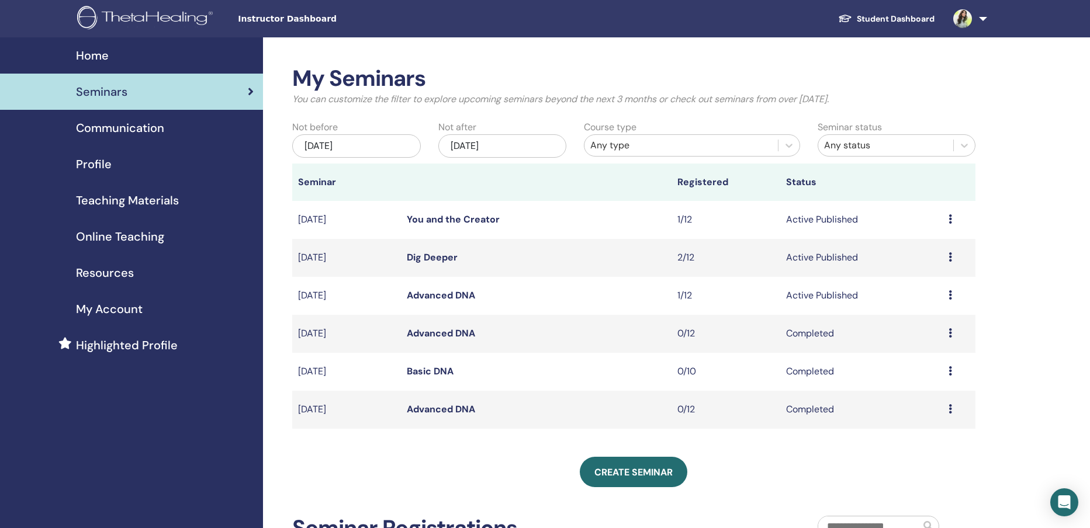  Describe the element at coordinates (120, 128) in the screenshot. I see `span: Communication` at that location.